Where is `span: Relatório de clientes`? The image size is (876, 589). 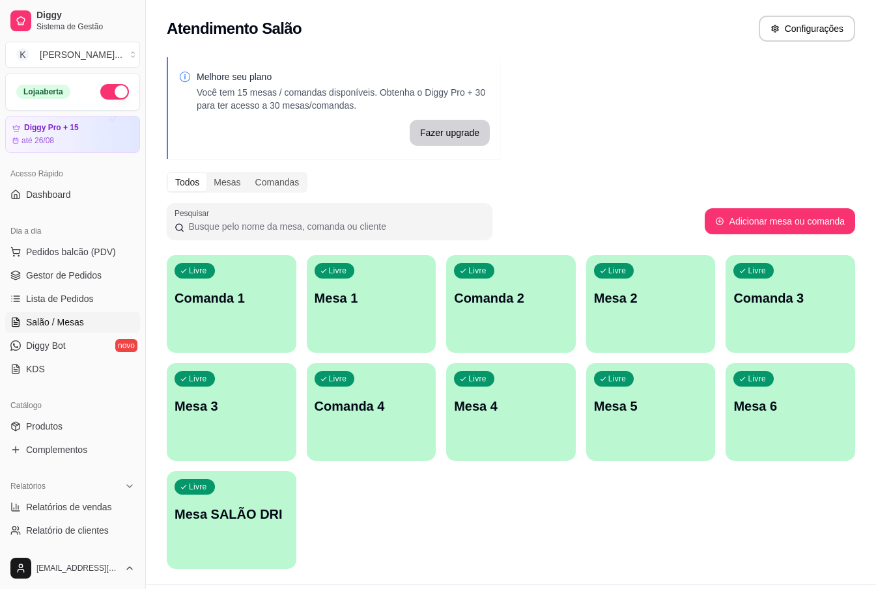
span: Relatório de clientes is located at coordinates (67, 531).